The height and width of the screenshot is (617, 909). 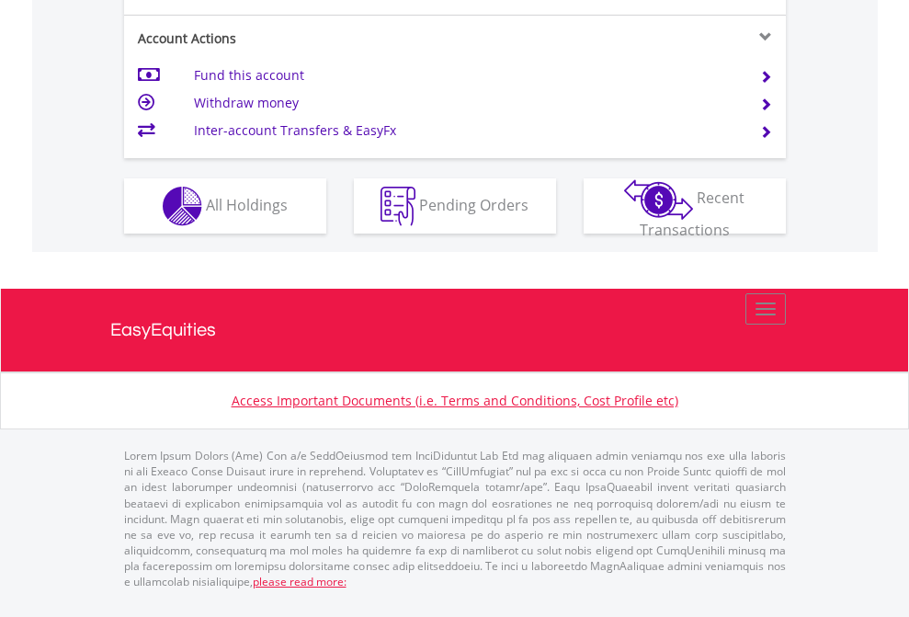 What do you see at coordinates (685, 206) in the screenshot?
I see `button: Recent Transactions` at bounding box center [685, 206].